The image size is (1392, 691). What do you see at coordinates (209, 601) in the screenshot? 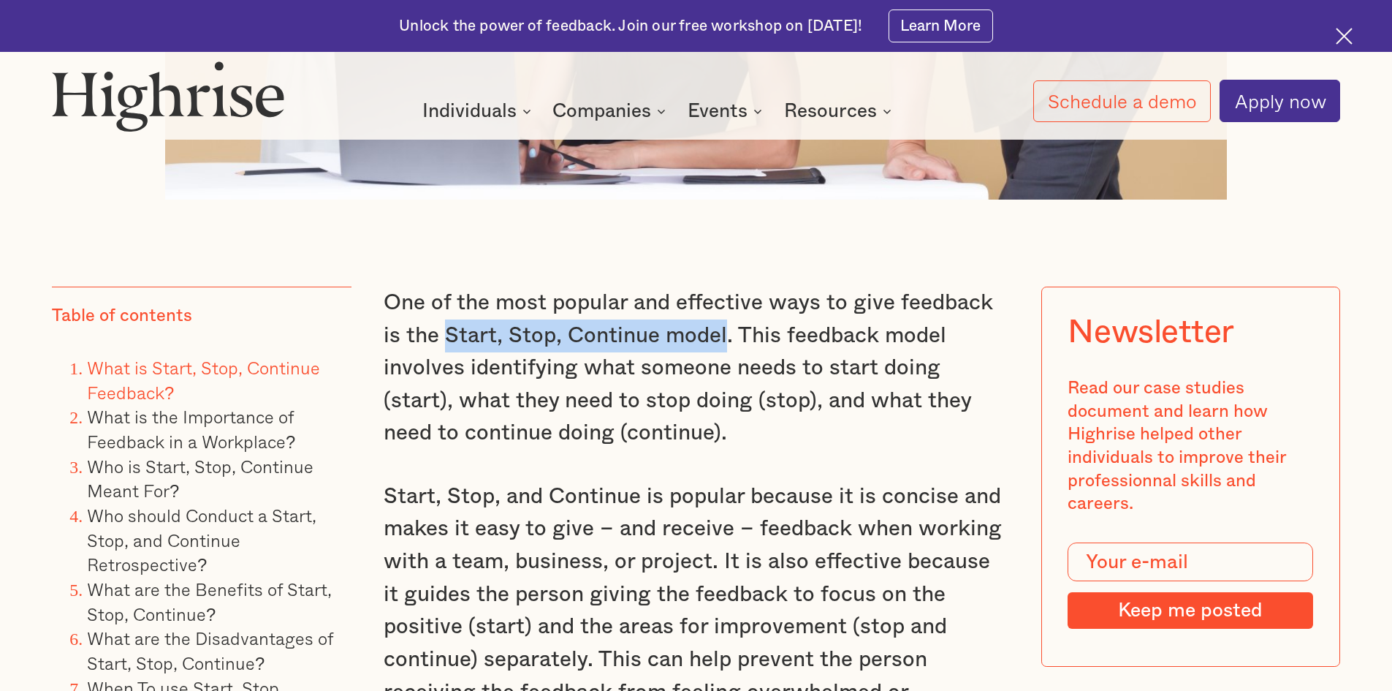
I see `a: What are the Benefits of Start, Stop, Continue?` at bounding box center [209, 601].